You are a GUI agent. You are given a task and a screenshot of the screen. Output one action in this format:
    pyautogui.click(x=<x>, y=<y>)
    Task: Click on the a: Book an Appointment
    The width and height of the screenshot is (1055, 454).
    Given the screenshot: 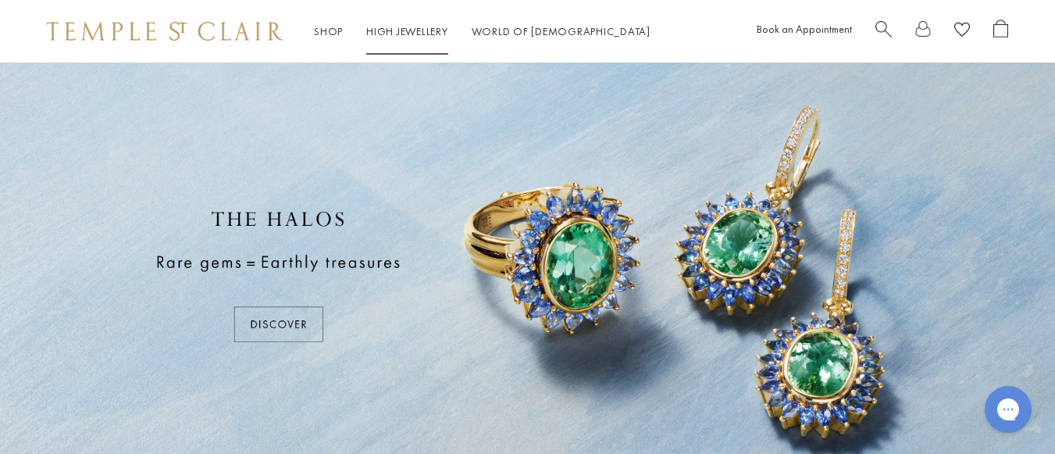 What is the action you would take?
    pyautogui.click(x=804, y=29)
    